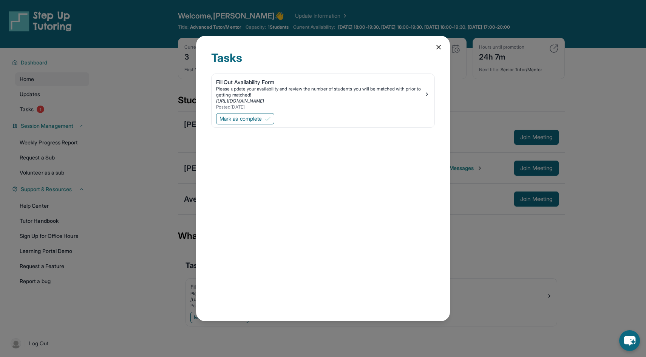 The height and width of the screenshot is (357, 646). Describe the element at coordinates (245, 119) in the screenshot. I see `button: Mark as complete` at that location.